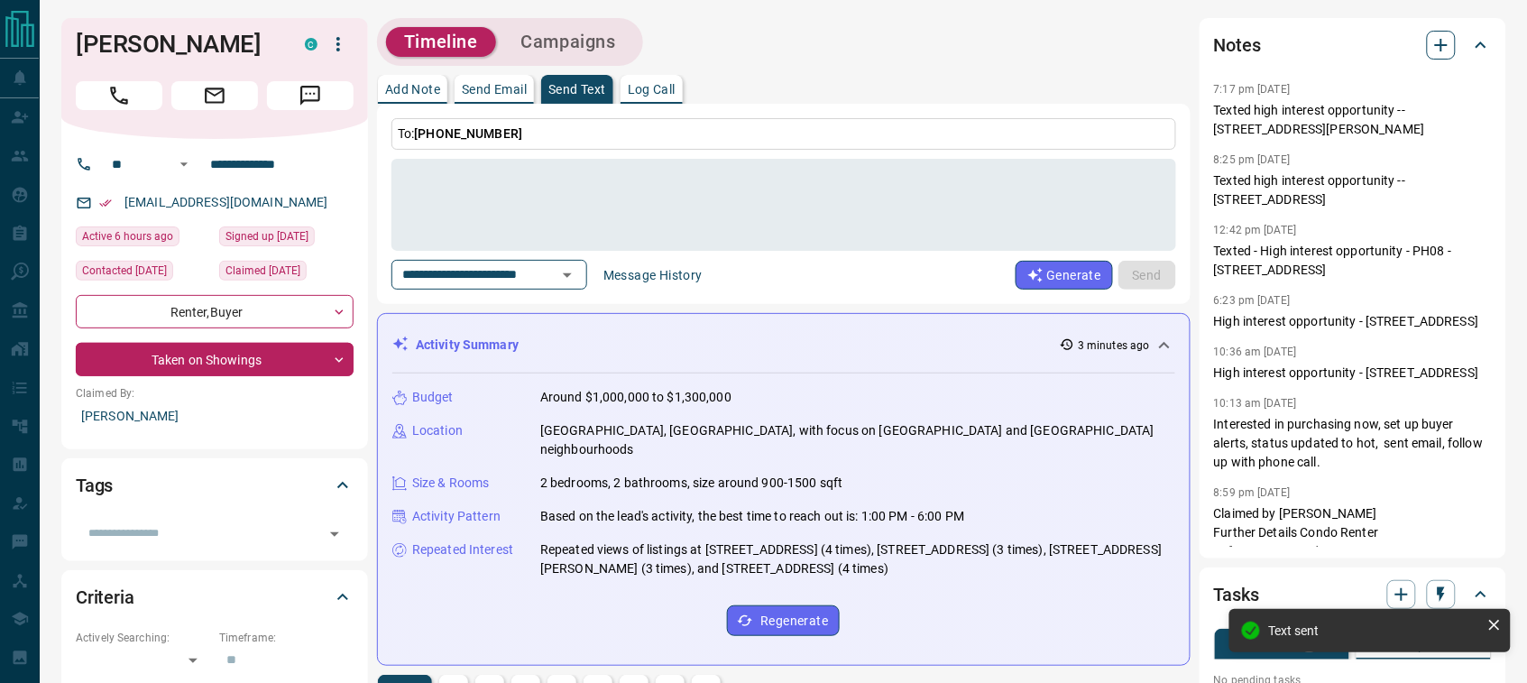  I want to click on span: Message, so click(310, 96).